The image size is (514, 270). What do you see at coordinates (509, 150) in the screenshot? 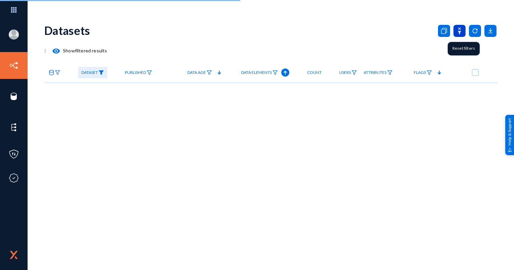
I see `img: help_support.svg` at bounding box center [509, 150].